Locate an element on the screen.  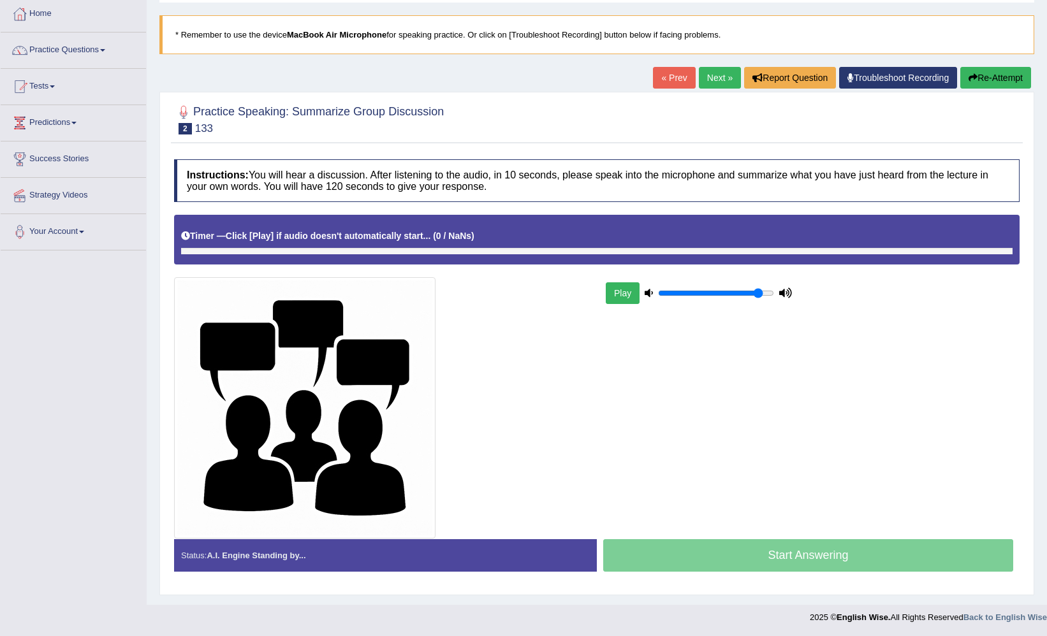
a: Next » is located at coordinates (720, 78).